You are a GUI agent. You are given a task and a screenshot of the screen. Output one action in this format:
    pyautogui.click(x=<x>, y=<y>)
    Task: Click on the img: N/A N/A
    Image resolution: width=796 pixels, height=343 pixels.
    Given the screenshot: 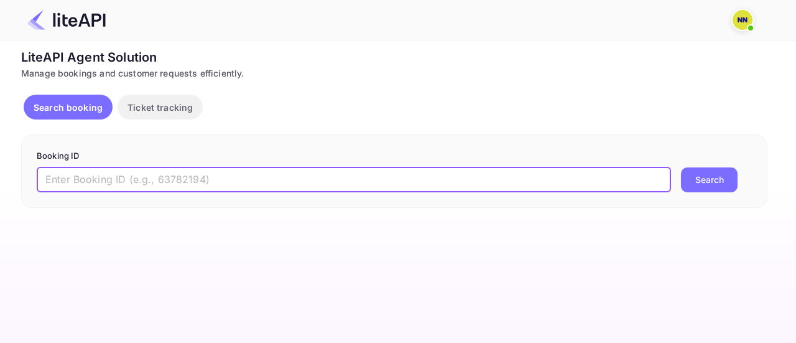 What is the action you would take?
    pyautogui.click(x=743, y=20)
    